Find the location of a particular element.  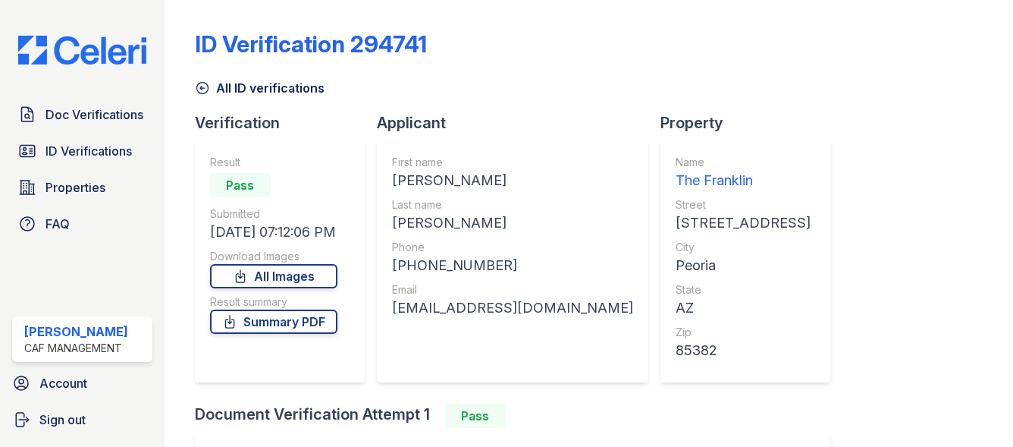

a: Properties is located at coordinates (82, 187).